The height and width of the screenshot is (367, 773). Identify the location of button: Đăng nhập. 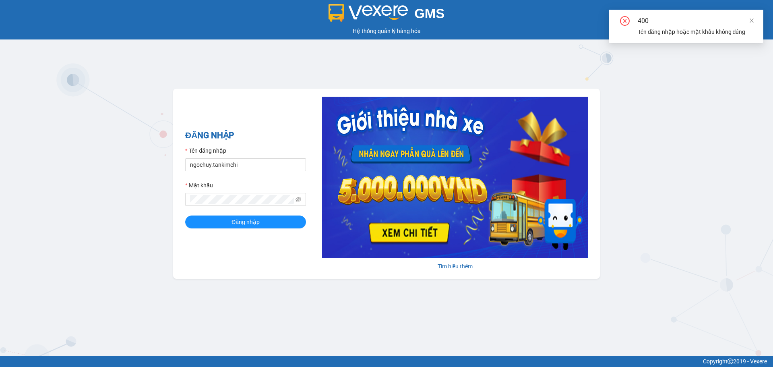
(246, 222).